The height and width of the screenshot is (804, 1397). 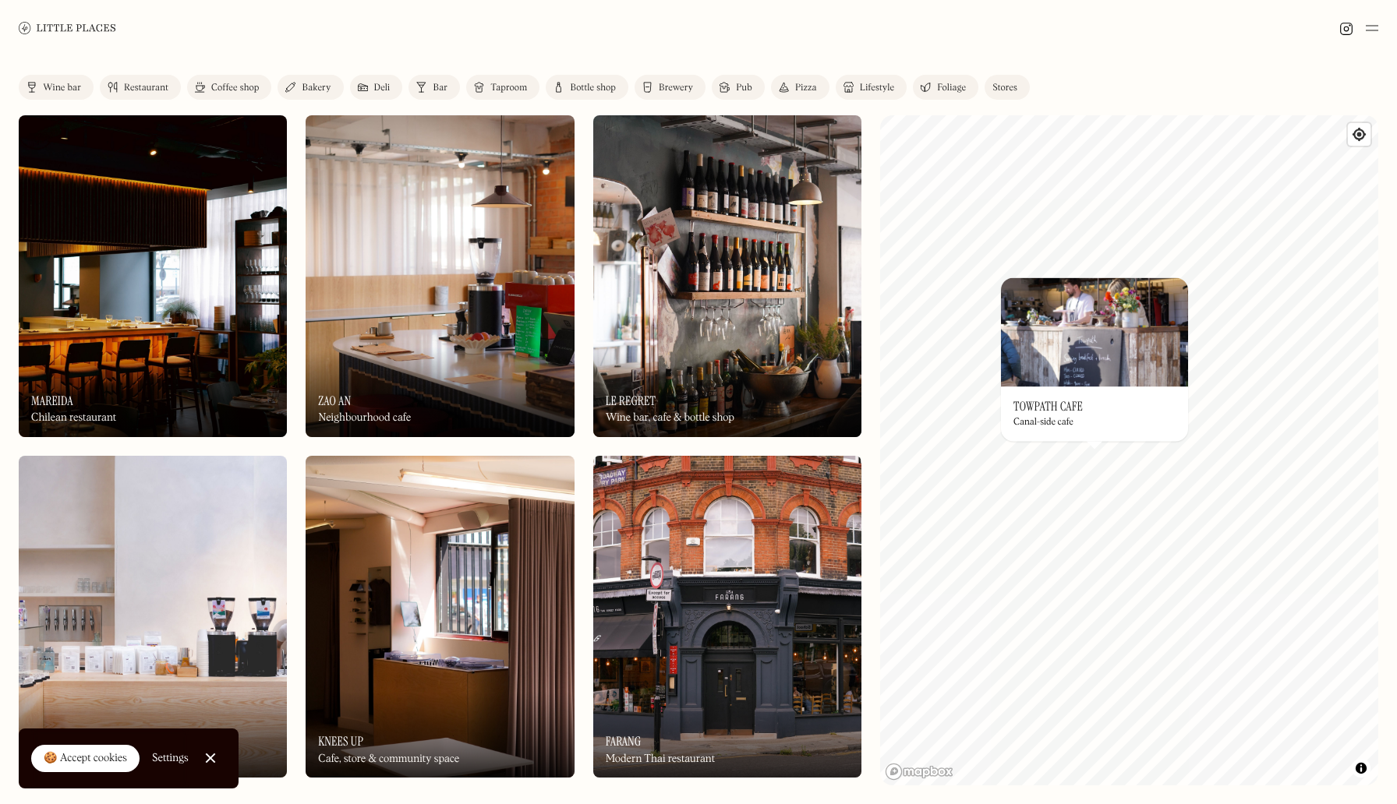 What do you see at coordinates (508, 88) in the screenshot?
I see `div: Taproom` at bounding box center [508, 88].